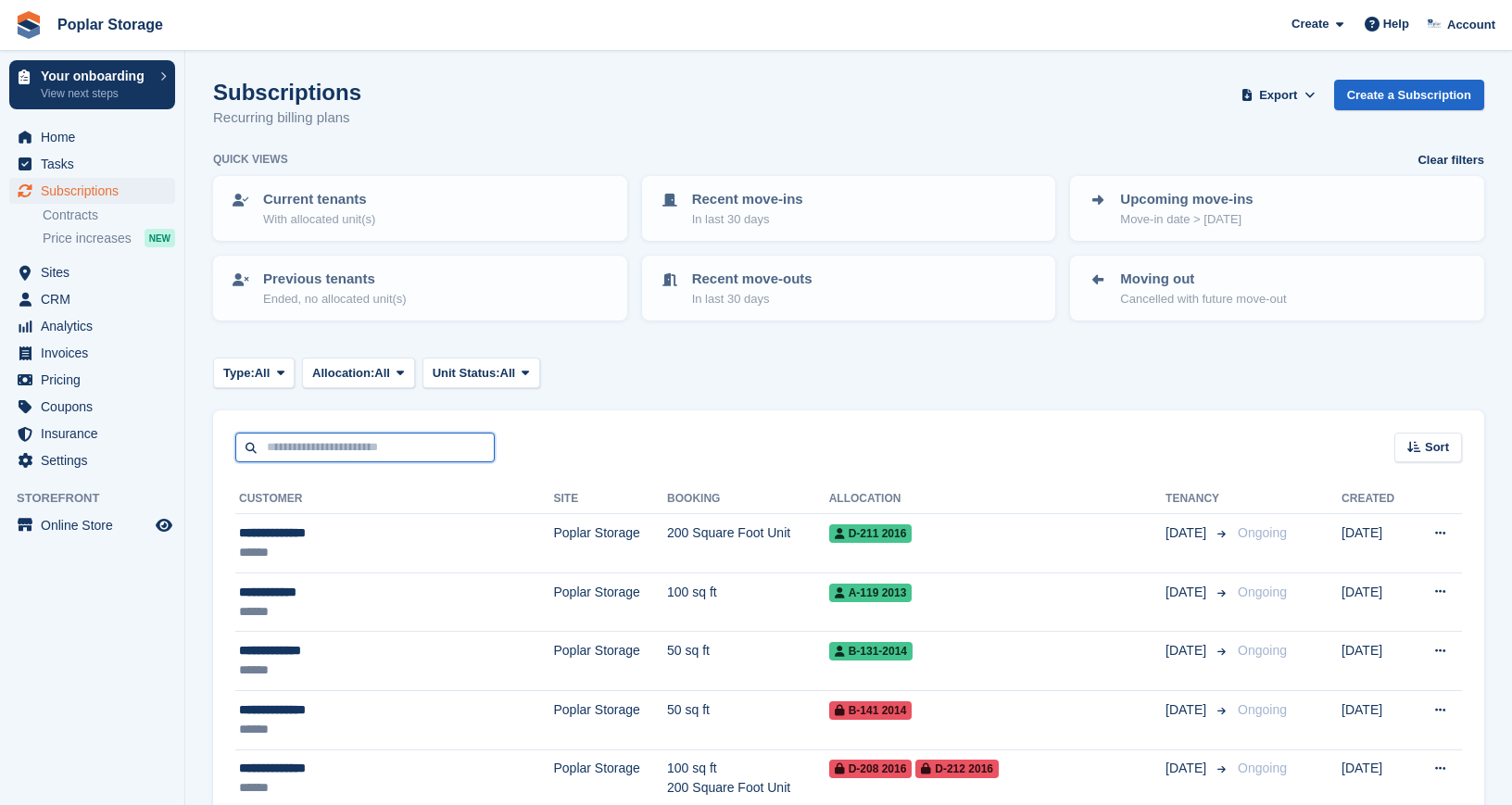 This screenshot has height=805, width=1512. Describe the element at coordinates (97, 326) in the screenshot. I see `span: Analytics` at that location.